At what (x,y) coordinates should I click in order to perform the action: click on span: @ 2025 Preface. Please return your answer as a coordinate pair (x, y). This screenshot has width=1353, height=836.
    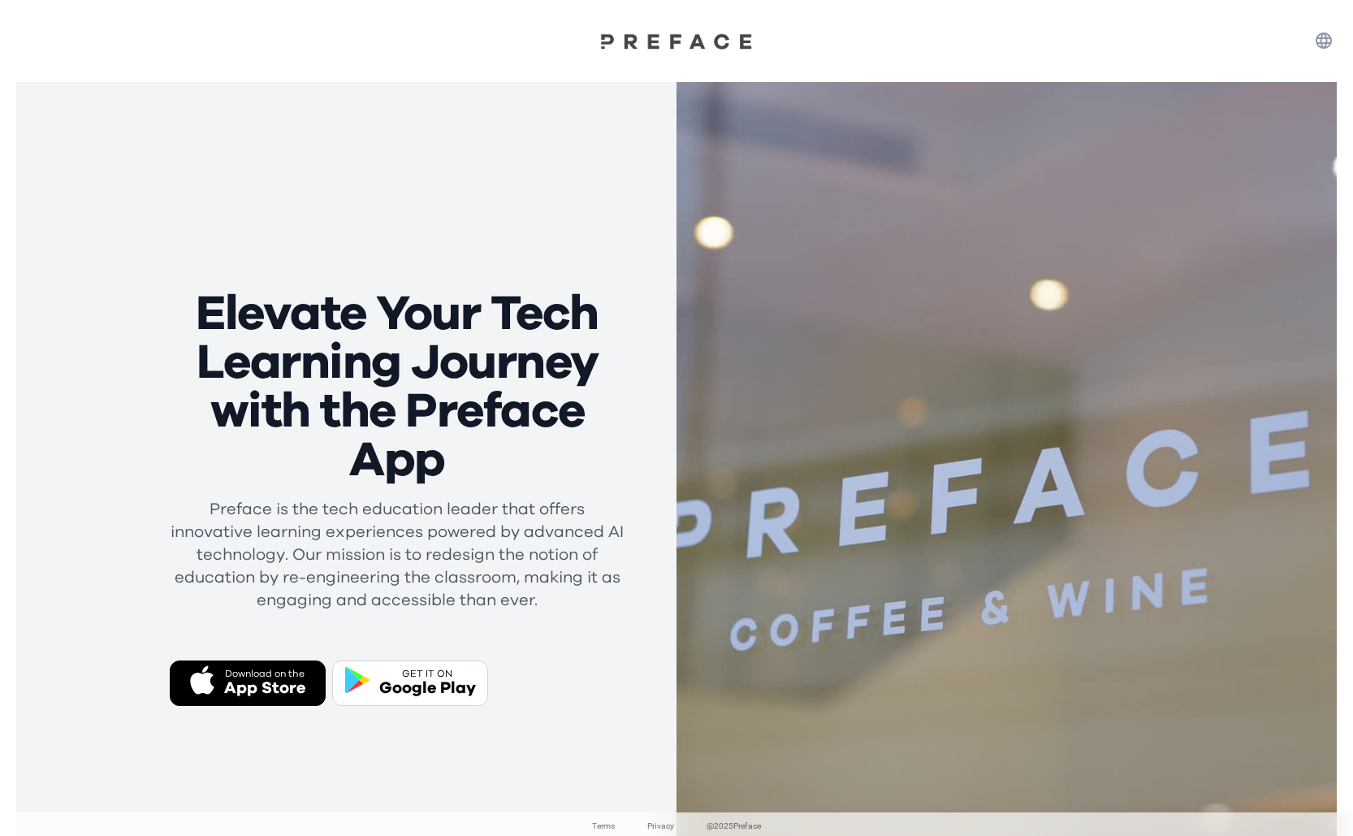
    Looking at the image, I should click on (733, 825).